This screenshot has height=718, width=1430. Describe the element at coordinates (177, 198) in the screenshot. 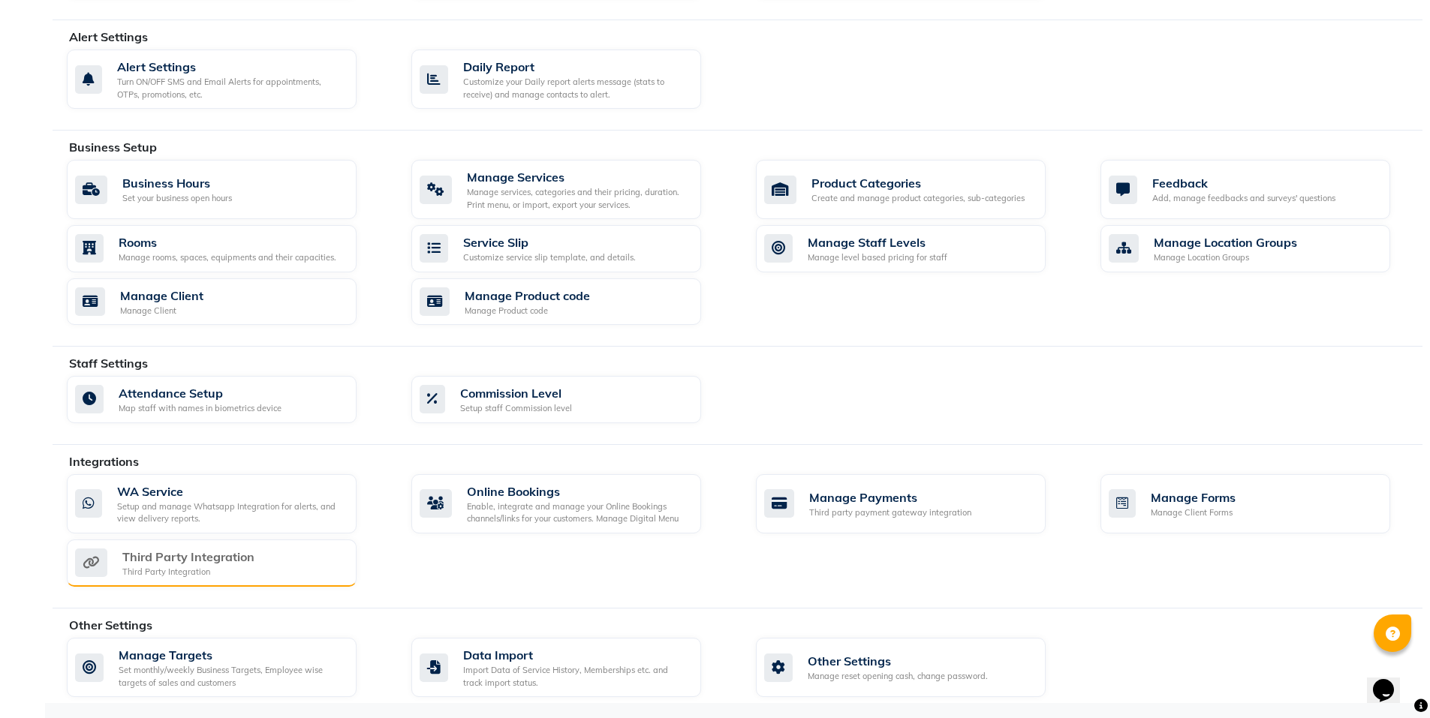

I see `div: Set your business open hours` at that location.